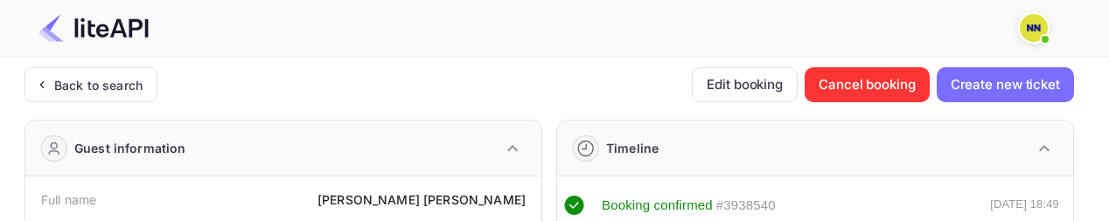  Describe the element at coordinates (657, 205) in the screenshot. I see `div: Booking confirmed` at that location.